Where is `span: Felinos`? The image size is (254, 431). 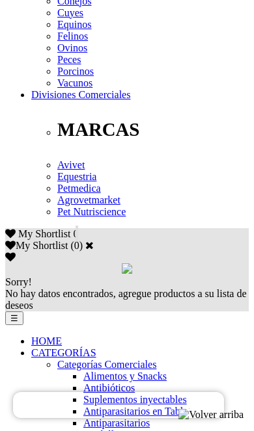
span: Felinos is located at coordinates (72, 36).